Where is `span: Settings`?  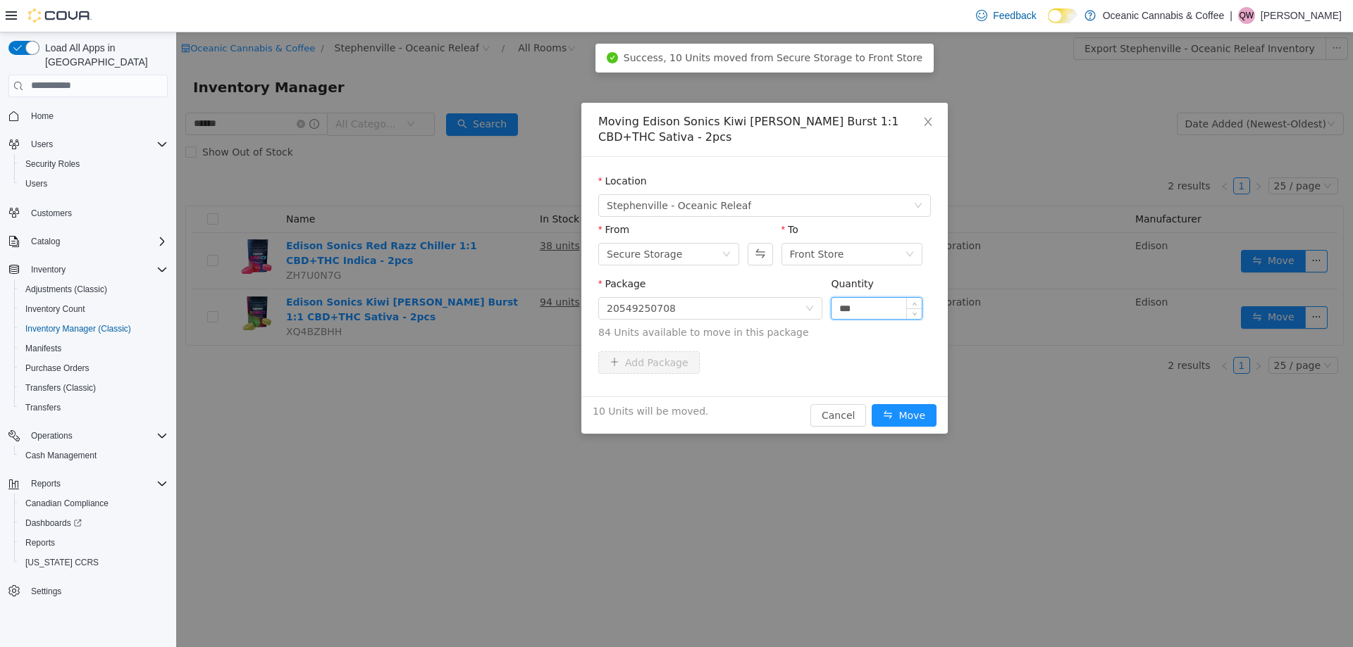
span: Settings is located at coordinates (97, 591).